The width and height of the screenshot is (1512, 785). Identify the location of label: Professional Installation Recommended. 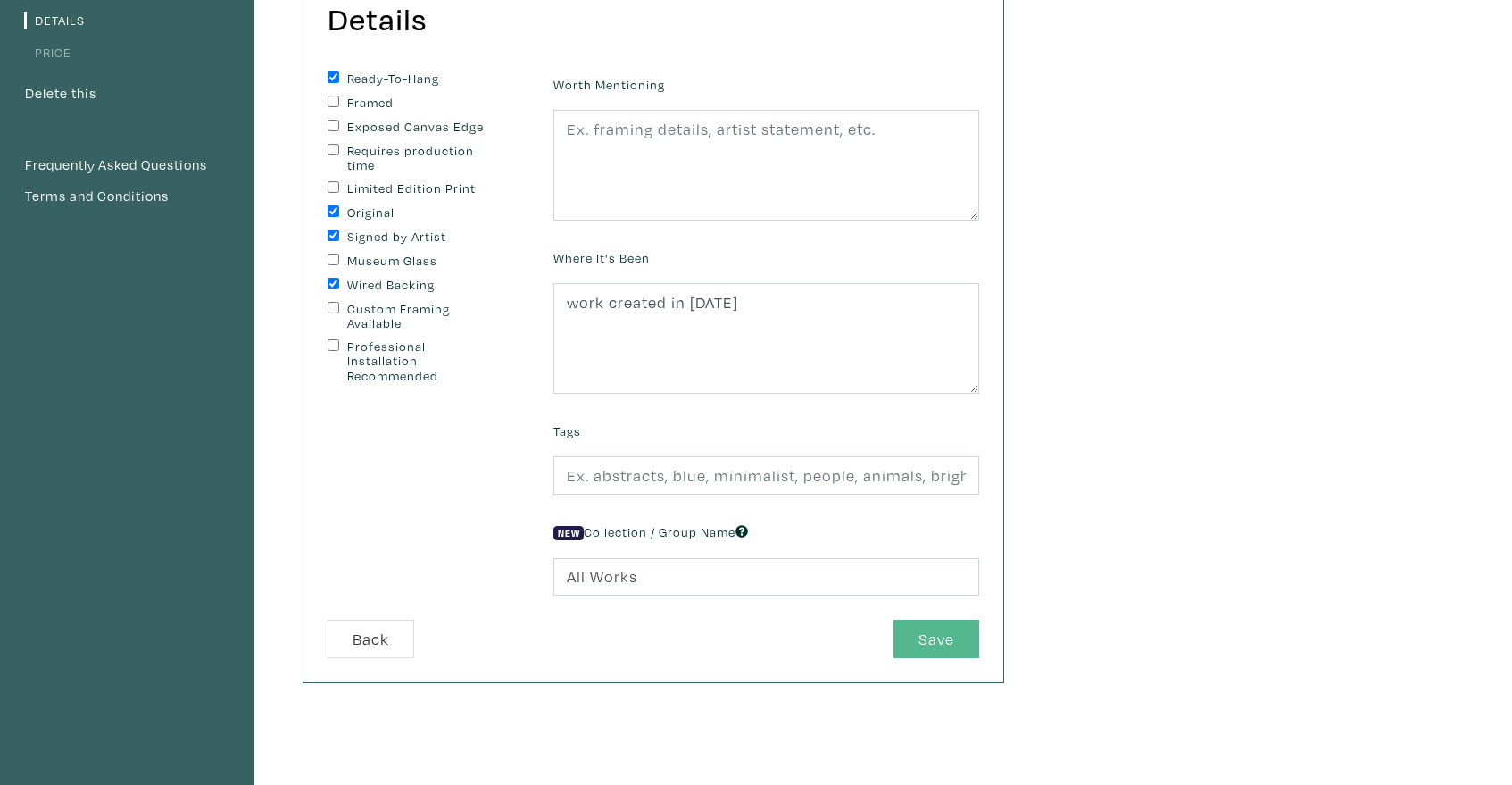
(421, 362).